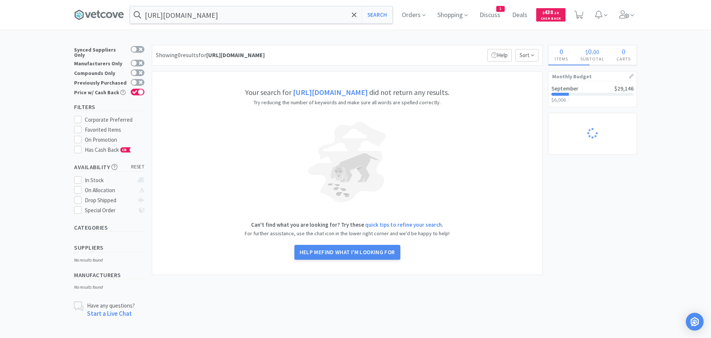  What do you see at coordinates (100, 51) in the screenshot?
I see `div: Synced Suppliers Only` at bounding box center [100, 51].